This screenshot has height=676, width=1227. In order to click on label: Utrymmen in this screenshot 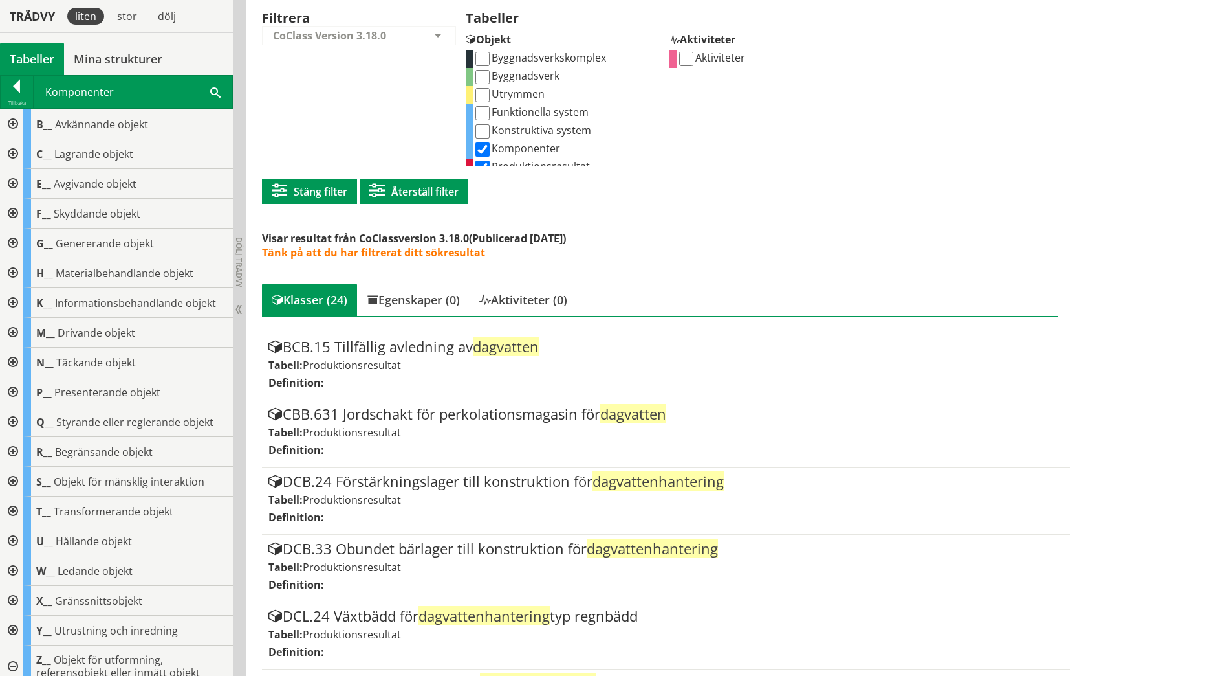, I will do `click(509, 94)`.